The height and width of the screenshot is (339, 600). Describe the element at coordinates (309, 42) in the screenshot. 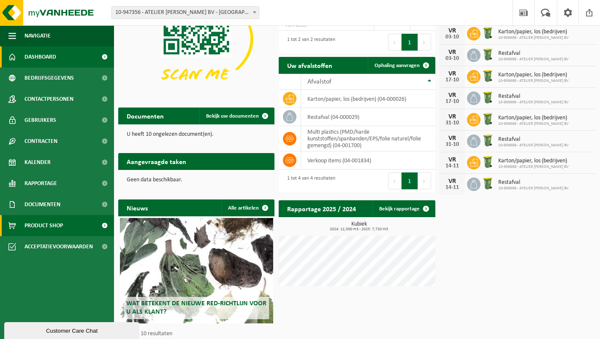

I see `div: 1 tot 2 van 2 resultaten` at that location.